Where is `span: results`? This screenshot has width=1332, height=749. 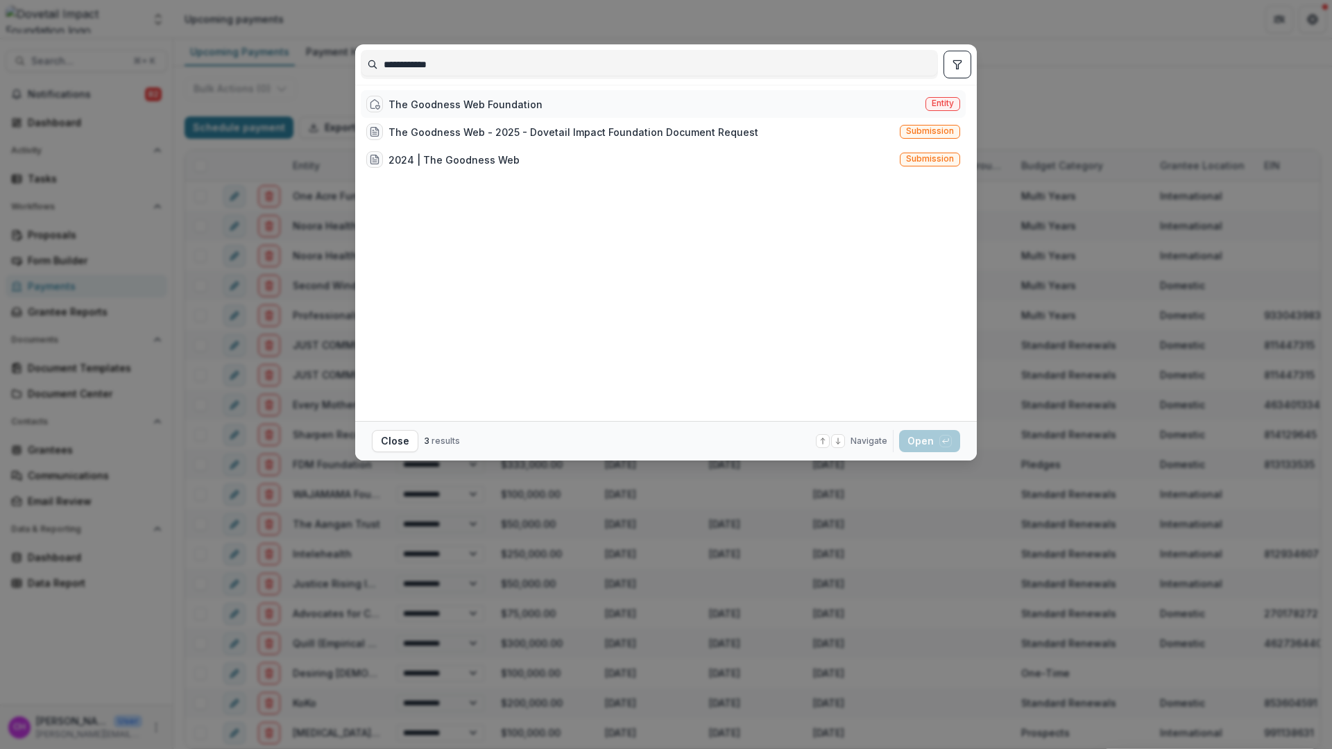 span: results is located at coordinates (445, 441).